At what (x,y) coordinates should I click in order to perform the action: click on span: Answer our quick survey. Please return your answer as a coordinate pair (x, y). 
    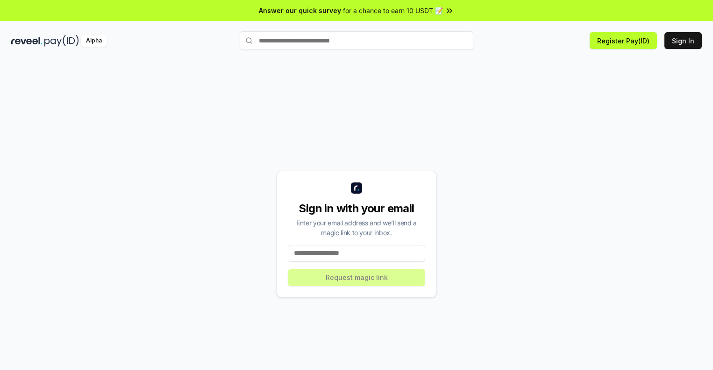
    Looking at the image, I should click on (300, 10).